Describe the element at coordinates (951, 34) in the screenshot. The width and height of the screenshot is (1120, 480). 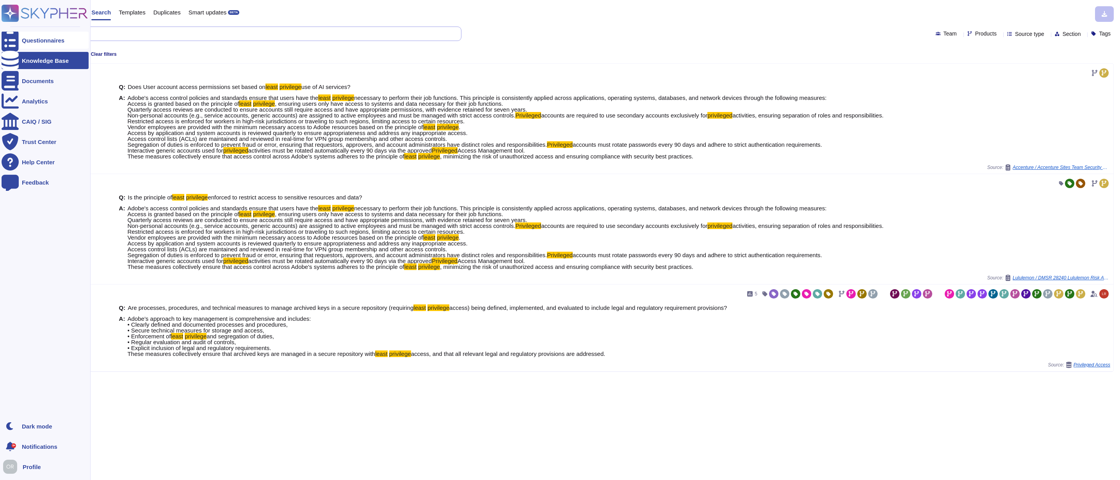
I see `span: Team` at that location.